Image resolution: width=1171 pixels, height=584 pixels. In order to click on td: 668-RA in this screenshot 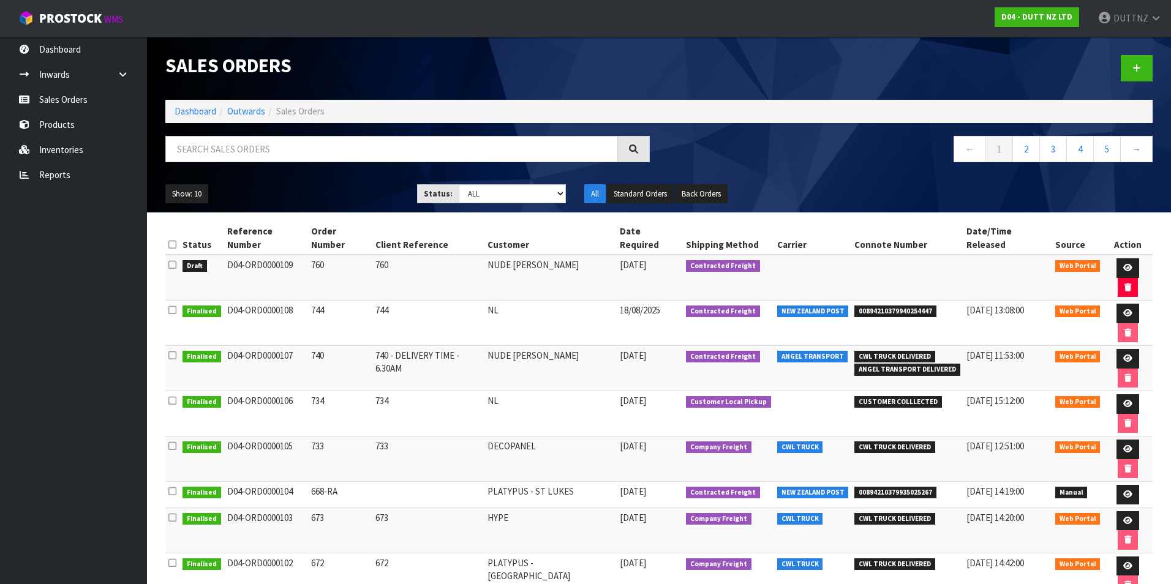, I will do `click(340, 495)`.